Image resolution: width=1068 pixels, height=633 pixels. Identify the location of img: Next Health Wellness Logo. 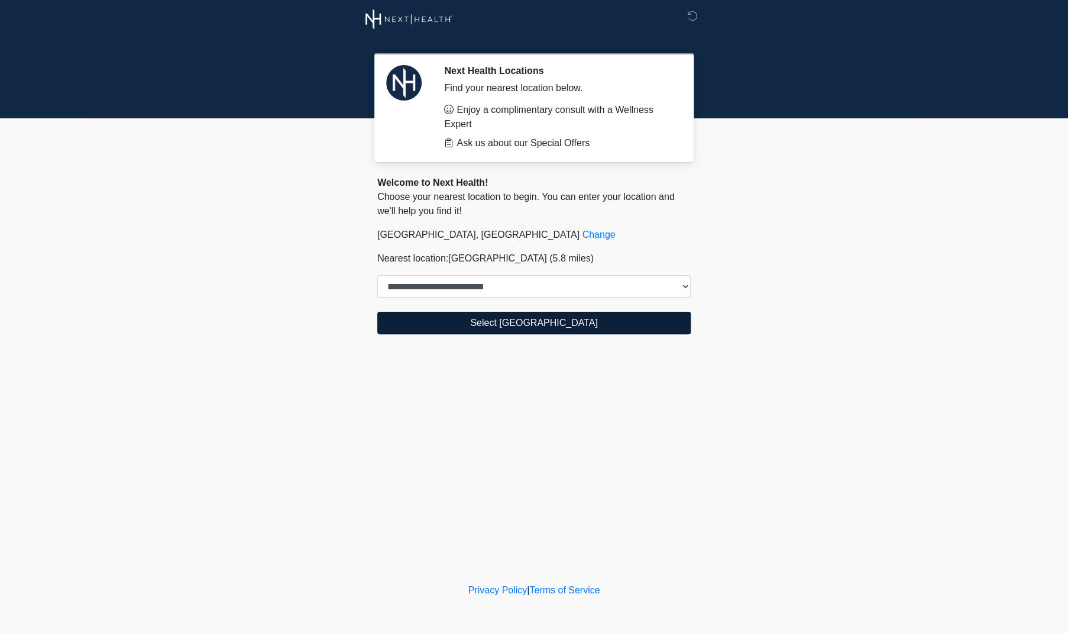
(409, 19).